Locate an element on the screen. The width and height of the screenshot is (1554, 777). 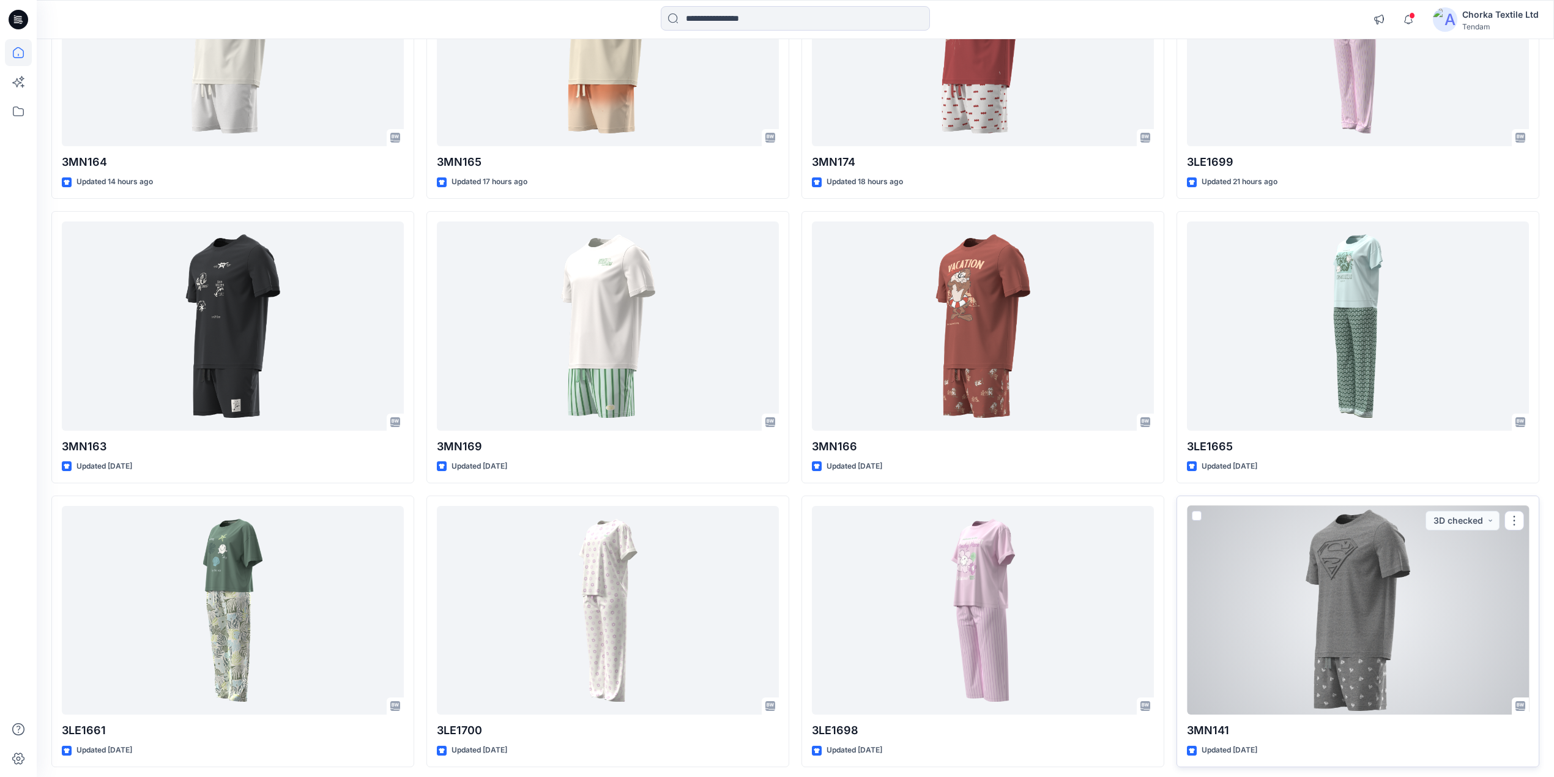
p: 3MN164 is located at coordinates (232, 162).